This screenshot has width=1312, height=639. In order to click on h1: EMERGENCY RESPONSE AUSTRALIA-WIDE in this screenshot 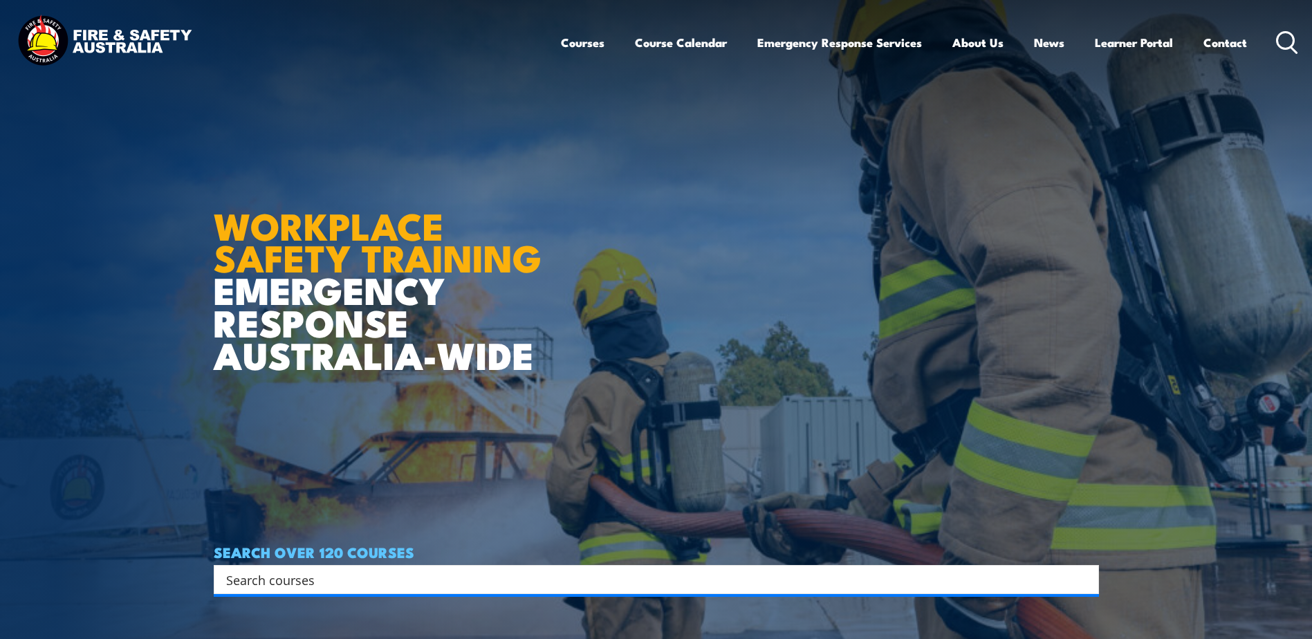, I will do `click(382, 272)`.